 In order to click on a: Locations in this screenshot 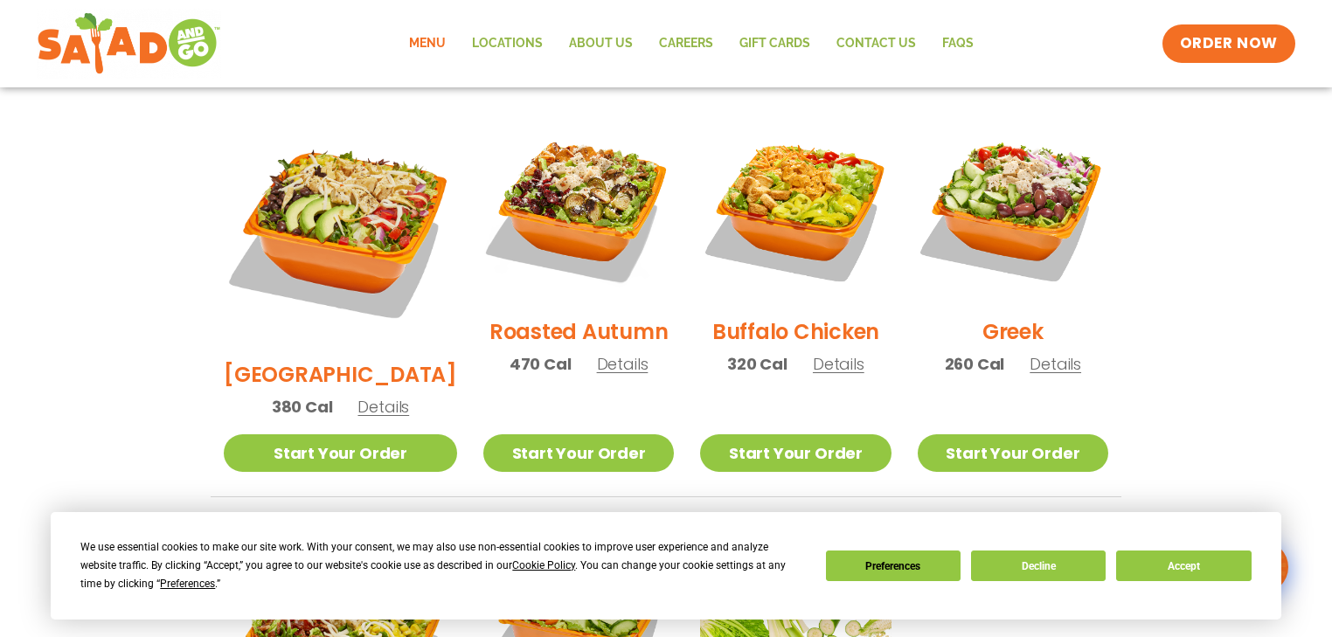, I will do `click(507, 44)`.